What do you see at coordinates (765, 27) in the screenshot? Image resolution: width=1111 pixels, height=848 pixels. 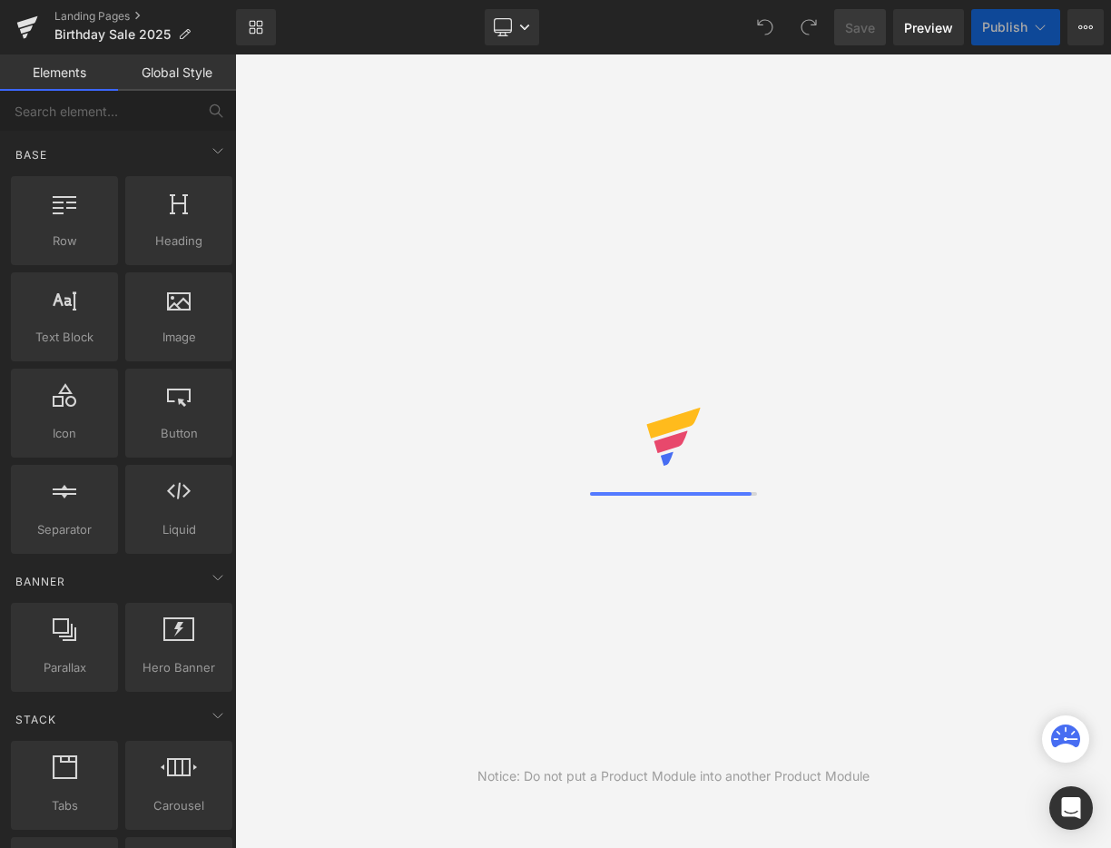 I see `button: Undo` at bounding box center [765, 27].